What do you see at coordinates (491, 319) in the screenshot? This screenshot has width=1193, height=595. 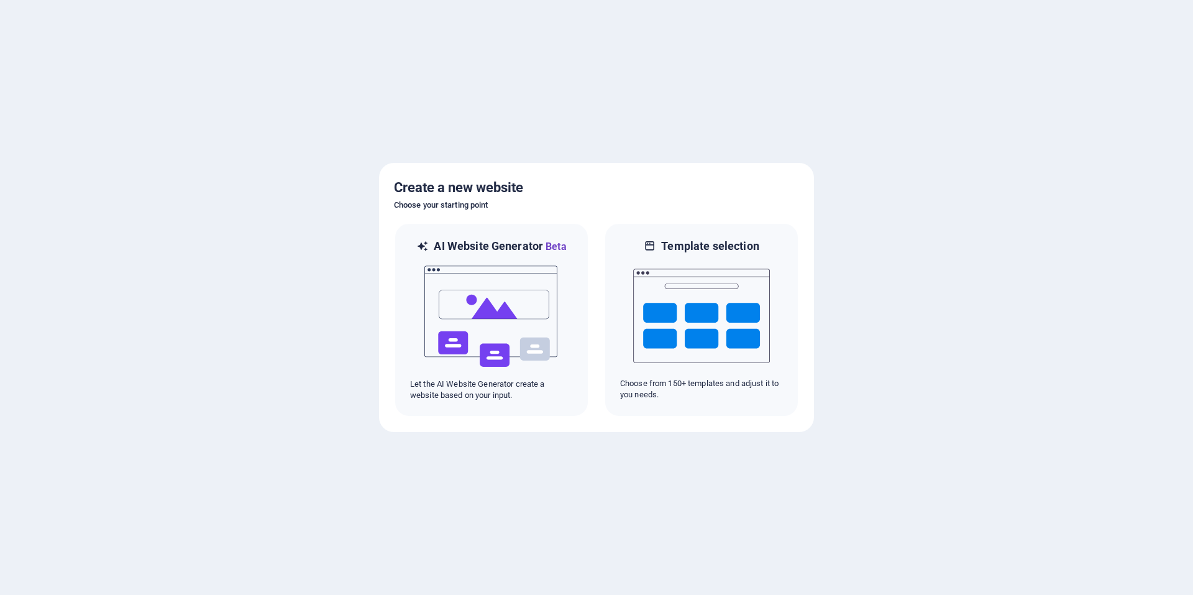 I see `div: AI Website GeneratorBetaaiLet the AI Website Generator create a website based on your input.` at bounding box center [491, 319].